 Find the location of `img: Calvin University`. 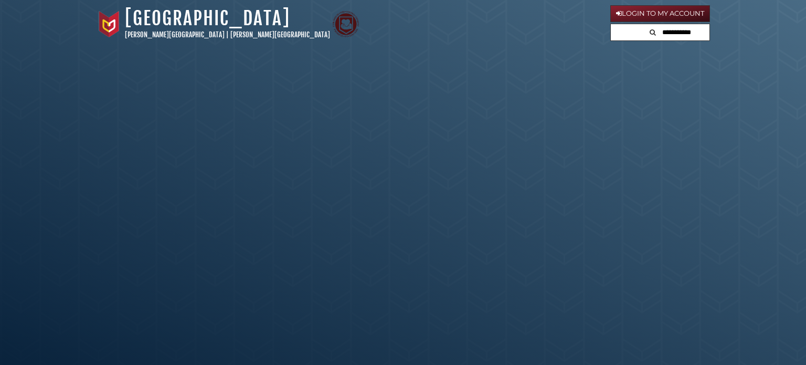

img: Calvin University is located at coordinates (109, 24).